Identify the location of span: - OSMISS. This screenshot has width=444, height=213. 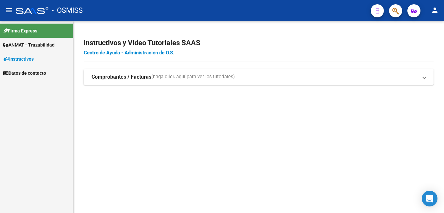
(67, 10).